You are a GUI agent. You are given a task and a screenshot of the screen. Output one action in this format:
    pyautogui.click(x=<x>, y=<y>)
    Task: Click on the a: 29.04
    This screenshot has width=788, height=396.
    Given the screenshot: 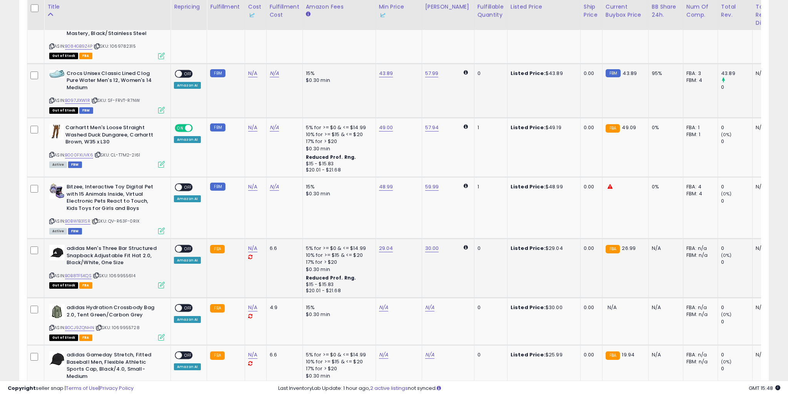 What is the action you would take?
    pyautogui.click(x=386, y=249)
    